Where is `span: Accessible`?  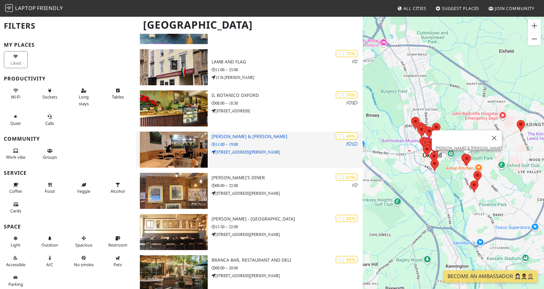
span: Accessible is located at coordinates (16, 264).